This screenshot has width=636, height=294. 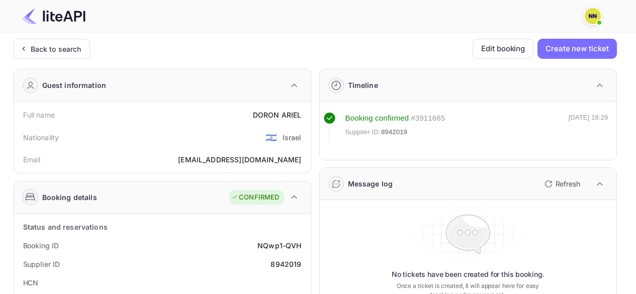 I want to click on img: LiteAPI Logo, so click(x=54, y=16).